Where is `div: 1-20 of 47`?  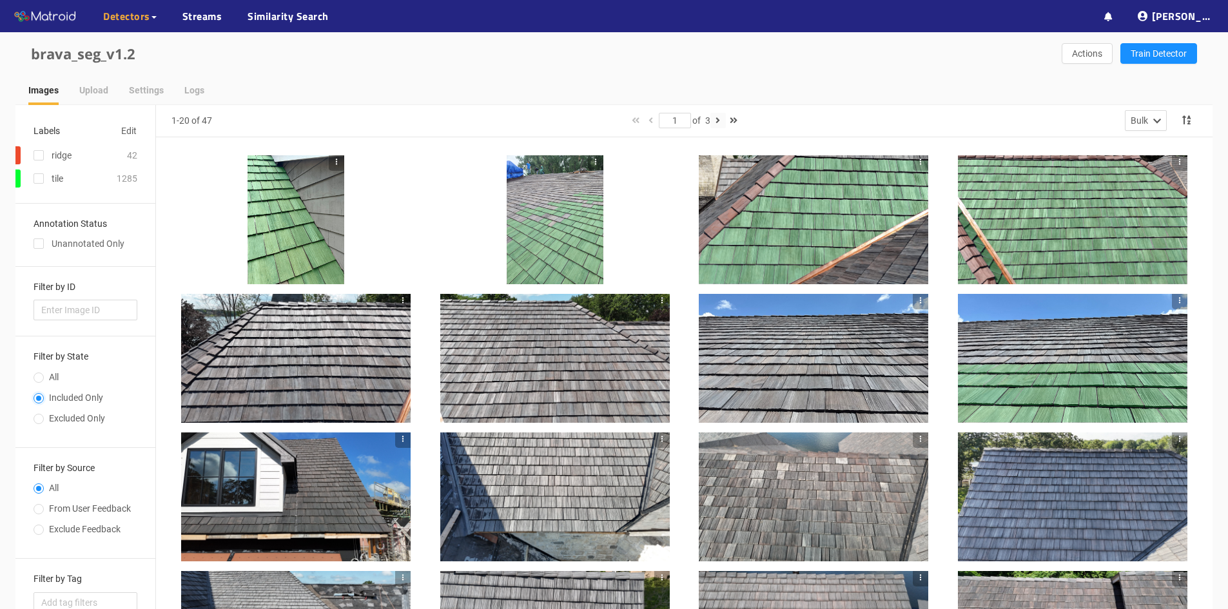 div: 1-20 of 47 is located at coordinates (191, 121).